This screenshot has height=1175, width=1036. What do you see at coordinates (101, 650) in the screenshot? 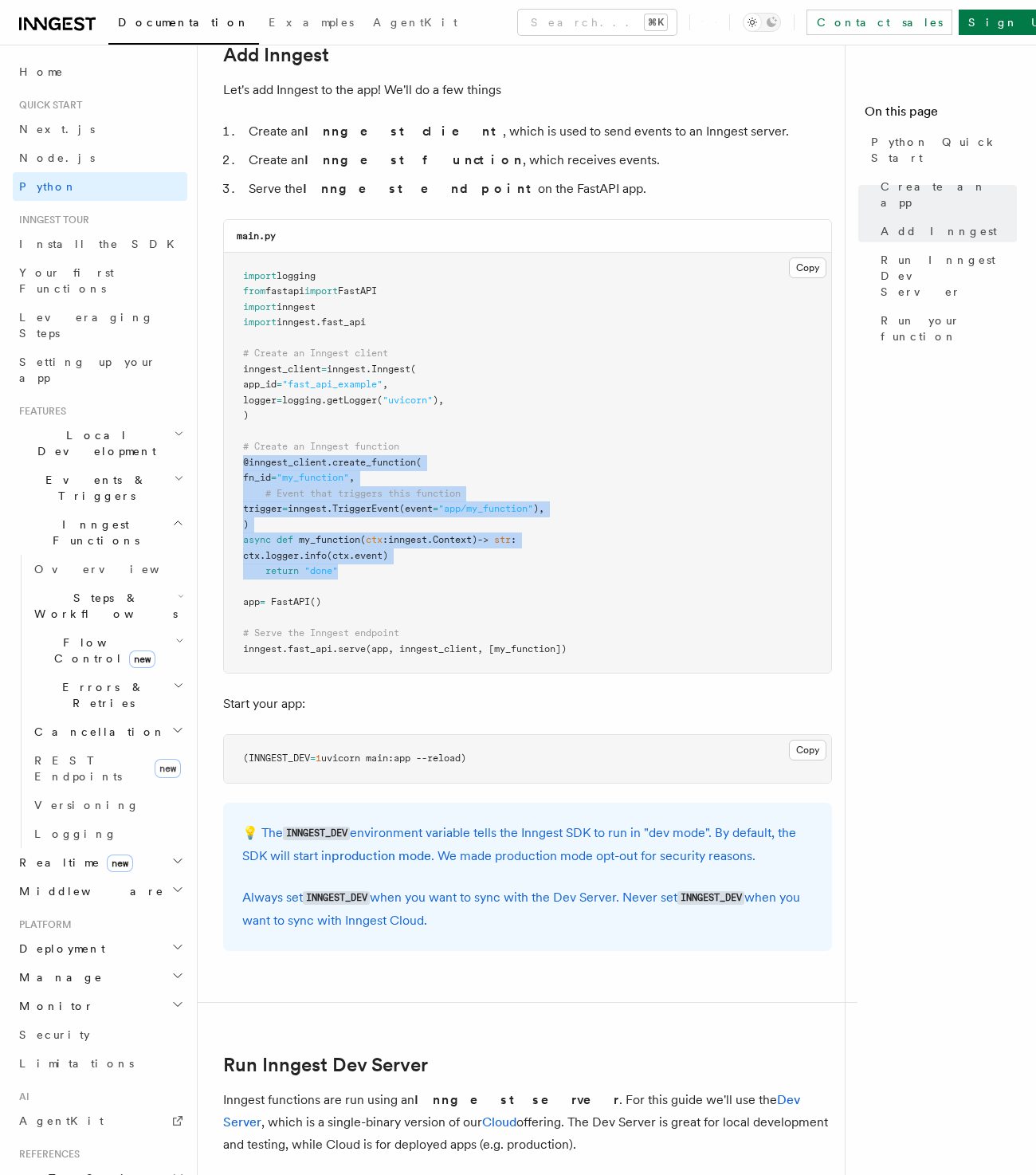
I see `span: Flow Control` at bounding box center [101, 650].